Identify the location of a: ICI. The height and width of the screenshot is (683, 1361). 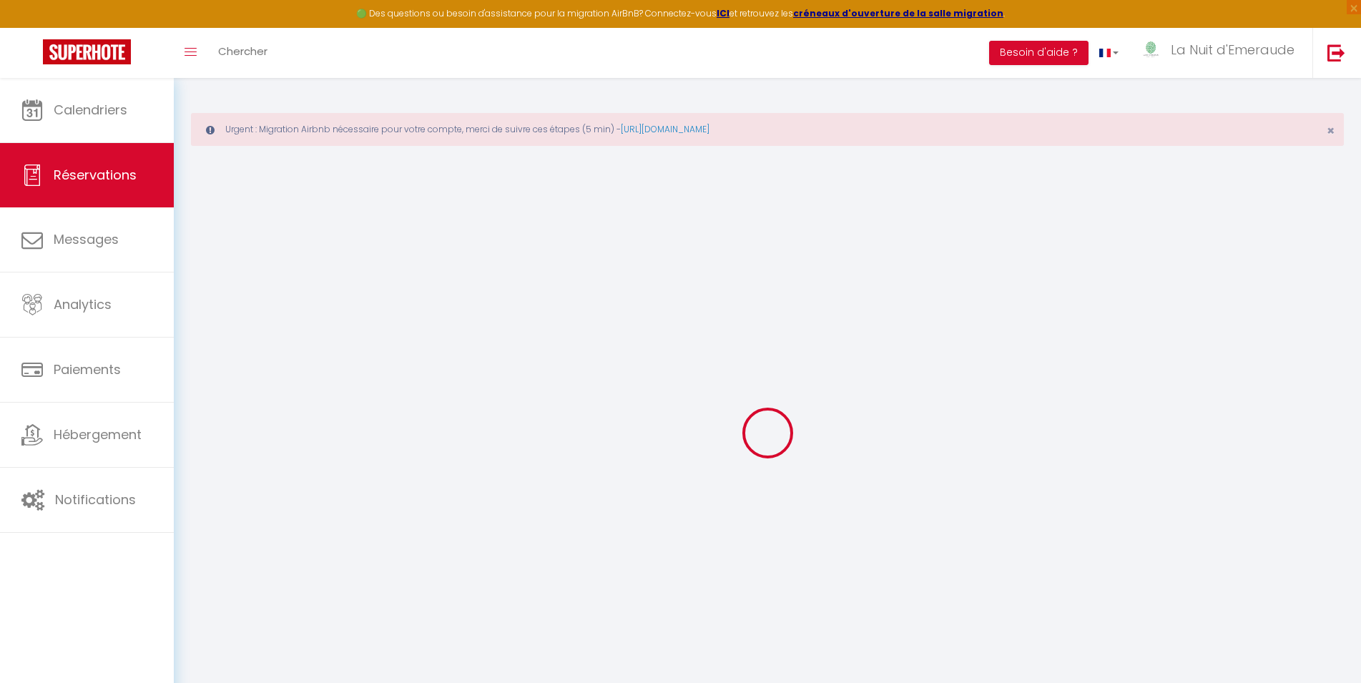
(723, 13).